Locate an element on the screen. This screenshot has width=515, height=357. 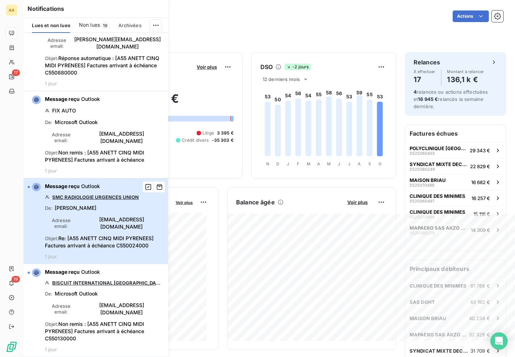
button: CLINIQUE DES MINIMES552507049415 116 € is located at coordinates (456, 214).